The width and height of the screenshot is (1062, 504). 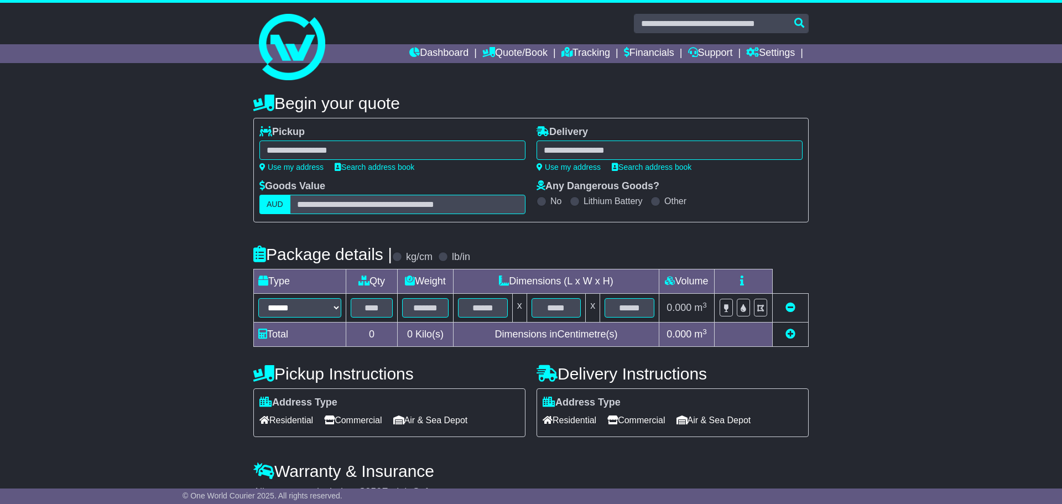 What do you see at coordinates (556, 282) in the screenshot?
I see `td: Dimensions (L x W x H)` at bounding box center [556, 282].